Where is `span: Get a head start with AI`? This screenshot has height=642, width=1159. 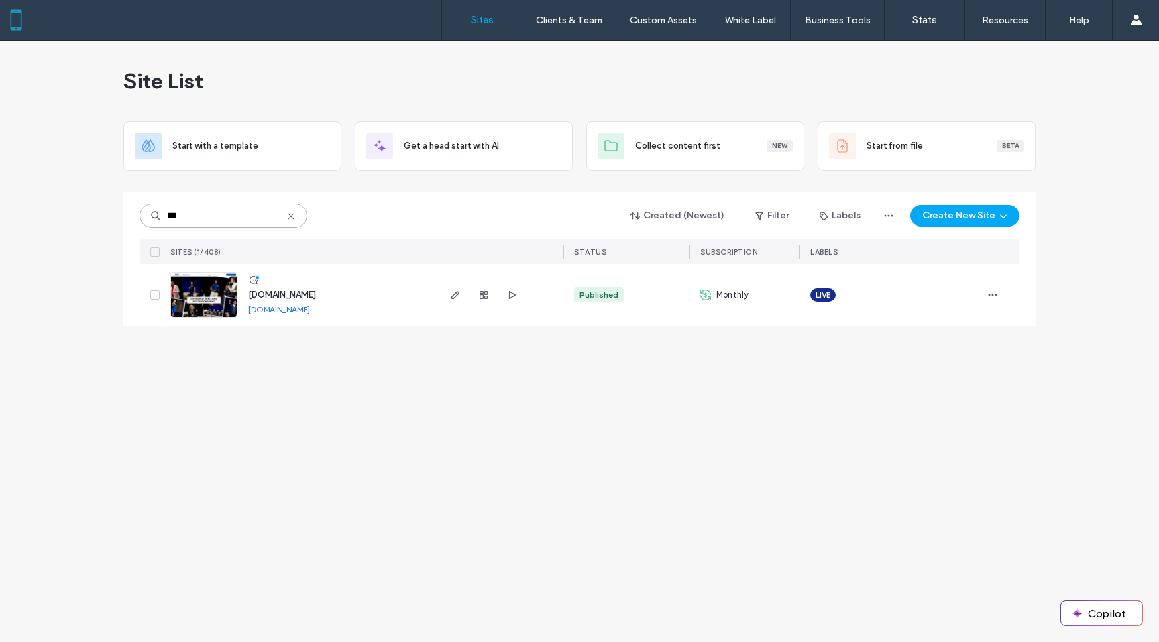
span: Get a head start with AI is located at coordinates (451, 146).